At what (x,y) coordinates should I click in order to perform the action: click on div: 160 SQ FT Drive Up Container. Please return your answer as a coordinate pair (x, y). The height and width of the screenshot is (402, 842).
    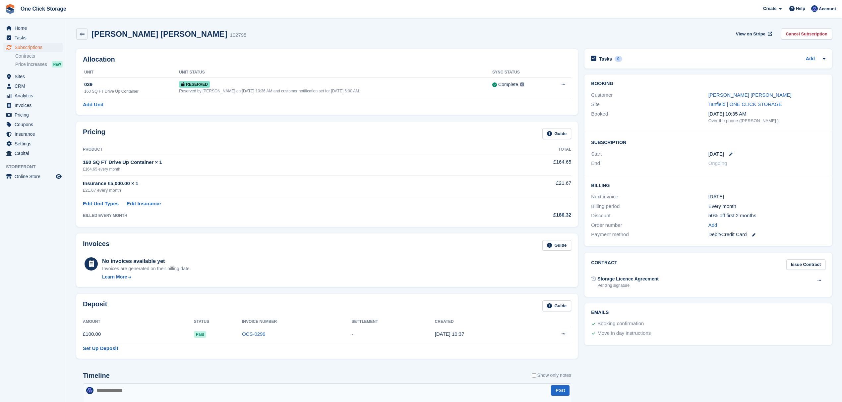
    Looking at the image, I should click on (132, 91).